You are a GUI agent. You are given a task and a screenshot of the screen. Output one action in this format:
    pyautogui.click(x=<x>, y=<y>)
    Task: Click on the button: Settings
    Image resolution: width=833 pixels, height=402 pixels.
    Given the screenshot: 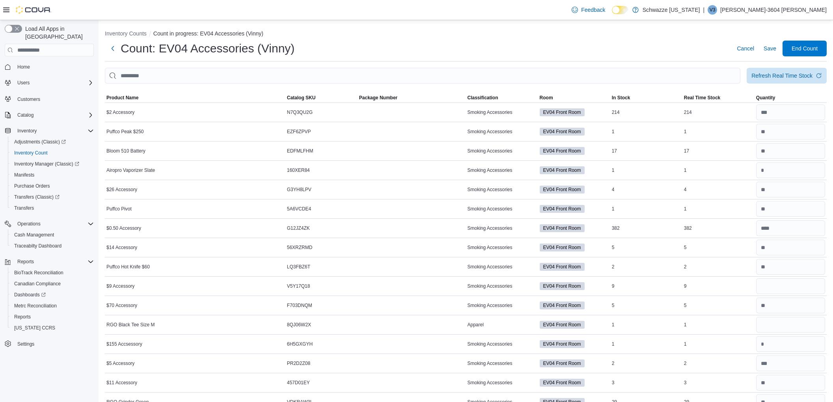 What is the action you would take?
    pyautogui.click(x=49, y=344)
    